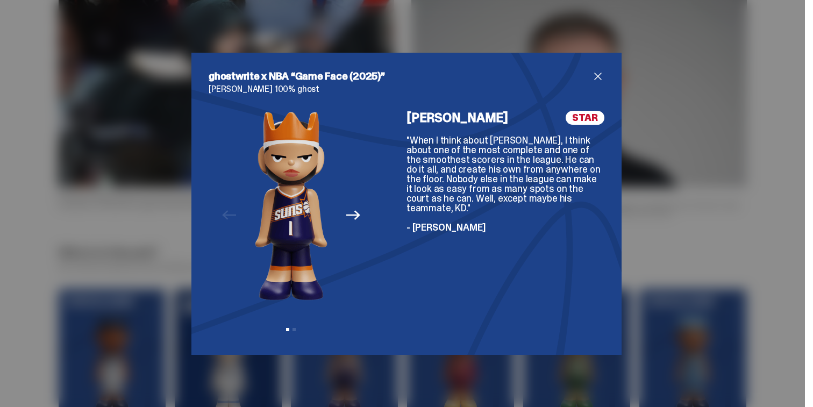  Describe the element at coordinates (291, 206) in the screenshot. I see `img: NBA%20Game%20Face%20-%20Website%20Archive.263.png` at that location.